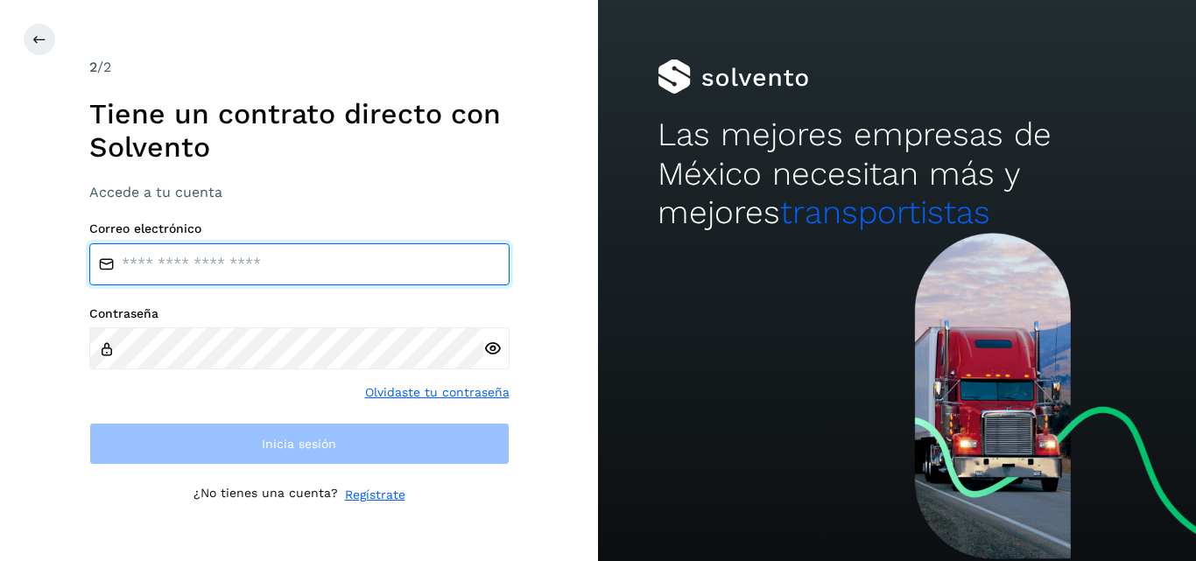 This screenshot has width=1196, height=561. Describe the element at coordinates (265, 495) in the screenshot. I see `p: ¿No tienes una cuenta?` at that location.